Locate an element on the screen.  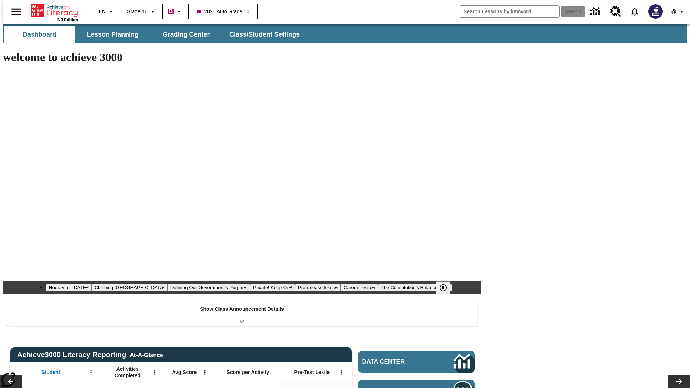
button: Boost Class color is violet red. Change class color is located at coordinates (175, 11).